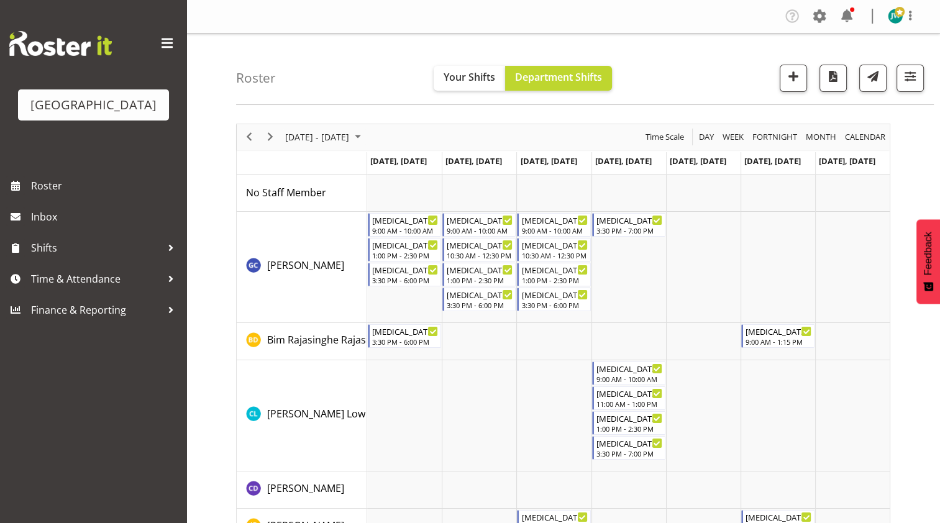  What do you see at coordinates (774, 137) in the screenshot?
I see `span: Fortnight` at bounding box center [774, 137].